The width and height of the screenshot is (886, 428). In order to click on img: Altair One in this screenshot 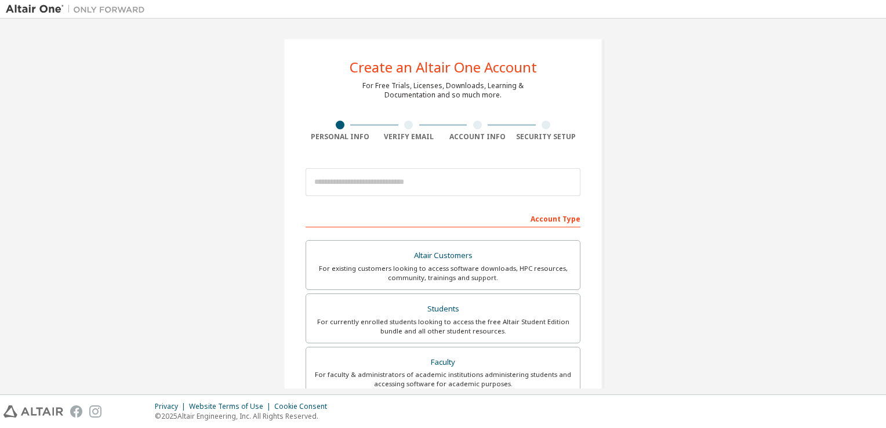, I will do `click(78, 9)`.